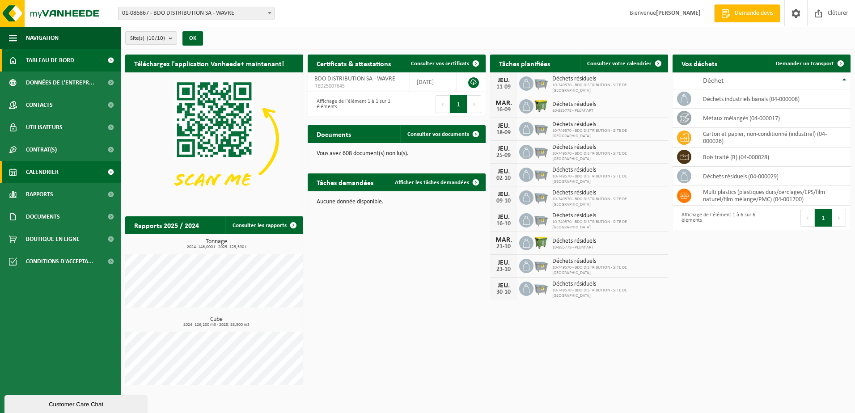 Image resolution: width=855 pixels, height=413 pixels. Describe the element at coordinates (504, 201) in the screenshot. I see `div: 09-10` at that location.